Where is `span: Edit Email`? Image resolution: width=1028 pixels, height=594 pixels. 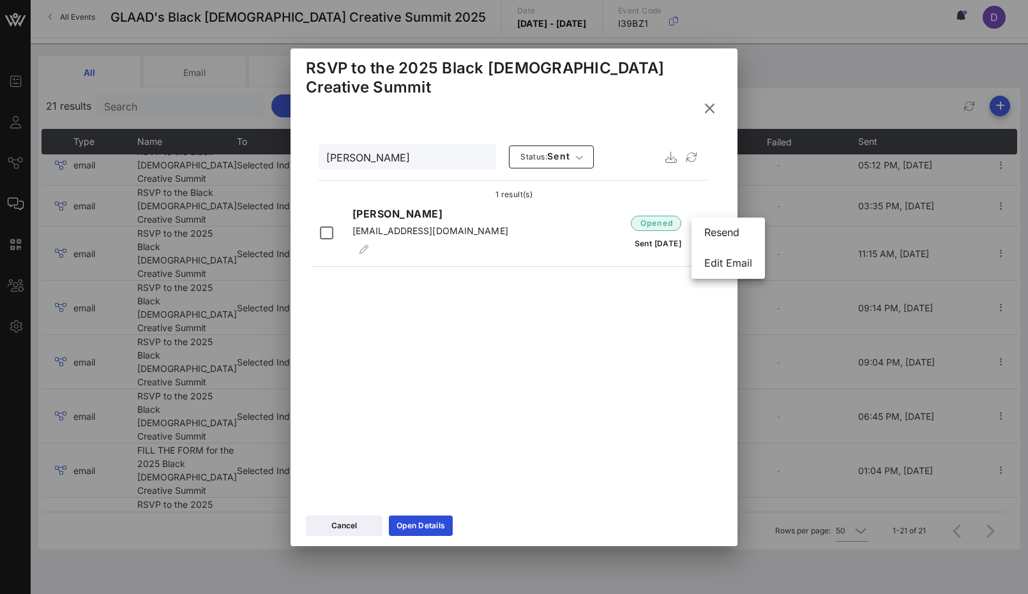
span: Edit Email is located at coordinates (728, 263).